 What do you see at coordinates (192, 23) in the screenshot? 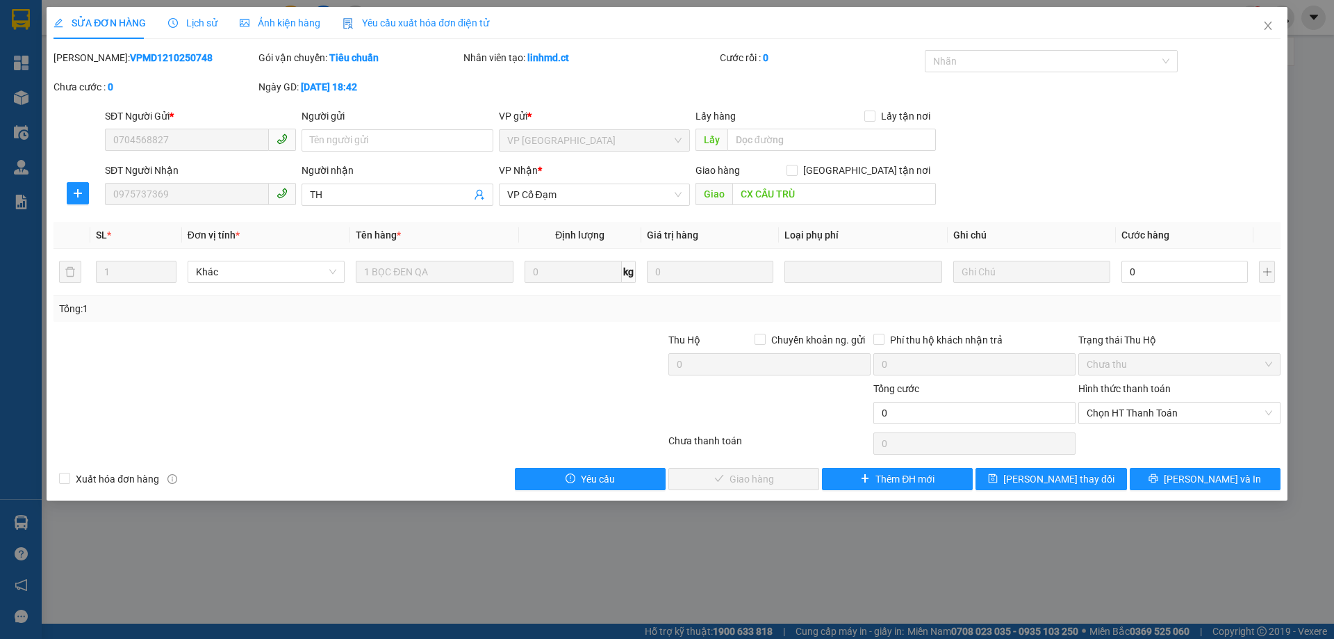
I see `span: Lịch sử` at bounding box center [192, 23].